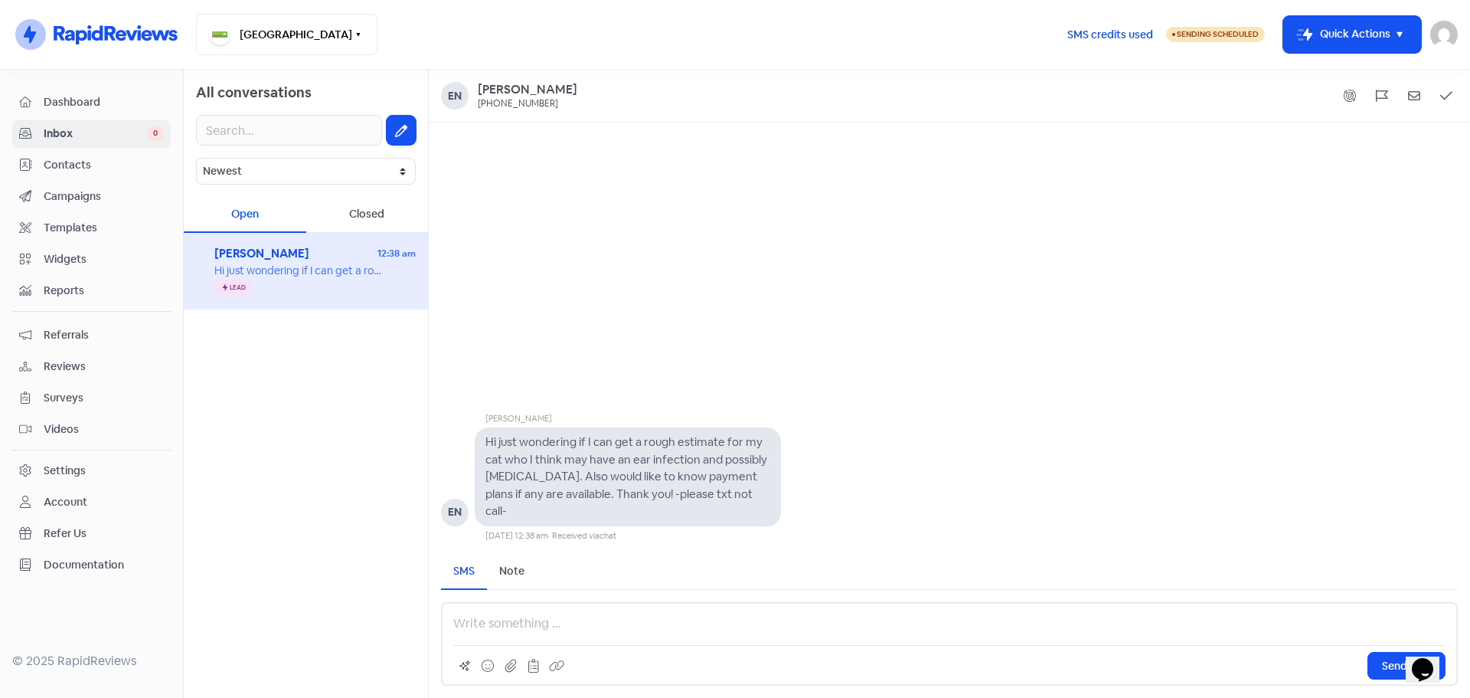  What do you see at coordinates (512, 570) in the screenshot?
I see `div: Note` at bounding box center [512, 570].